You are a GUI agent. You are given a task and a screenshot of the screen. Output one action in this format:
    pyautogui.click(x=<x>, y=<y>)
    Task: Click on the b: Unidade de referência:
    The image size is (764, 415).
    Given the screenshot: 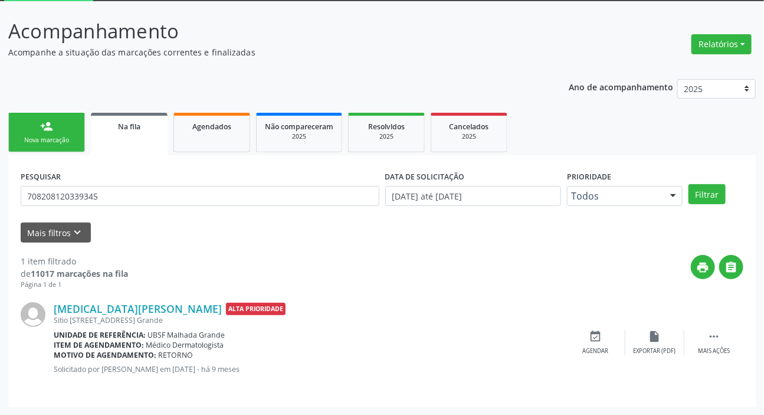 What is the action you would take?
    pyautogui.click(x=100, y=334)
    